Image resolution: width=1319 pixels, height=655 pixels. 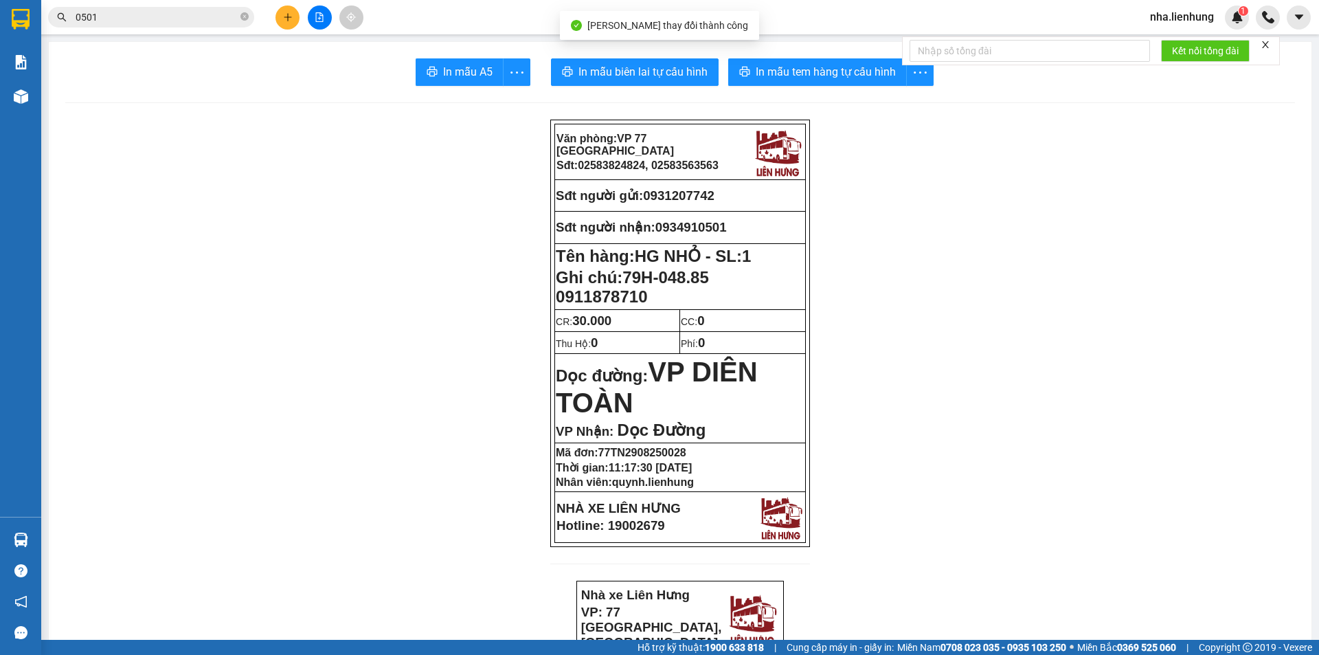 I want to click on strong: Nhà xe Liên Hưng, so click(x=635, y=594).